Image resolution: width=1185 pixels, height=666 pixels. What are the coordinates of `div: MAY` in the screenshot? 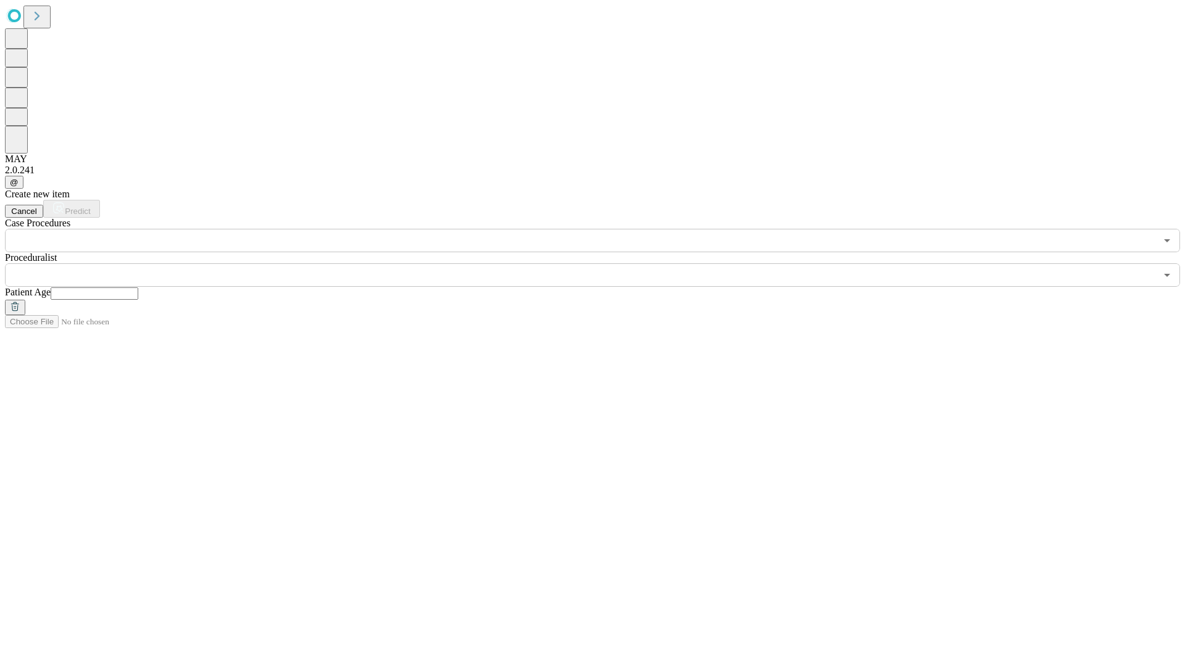 It's located at (592, 159).